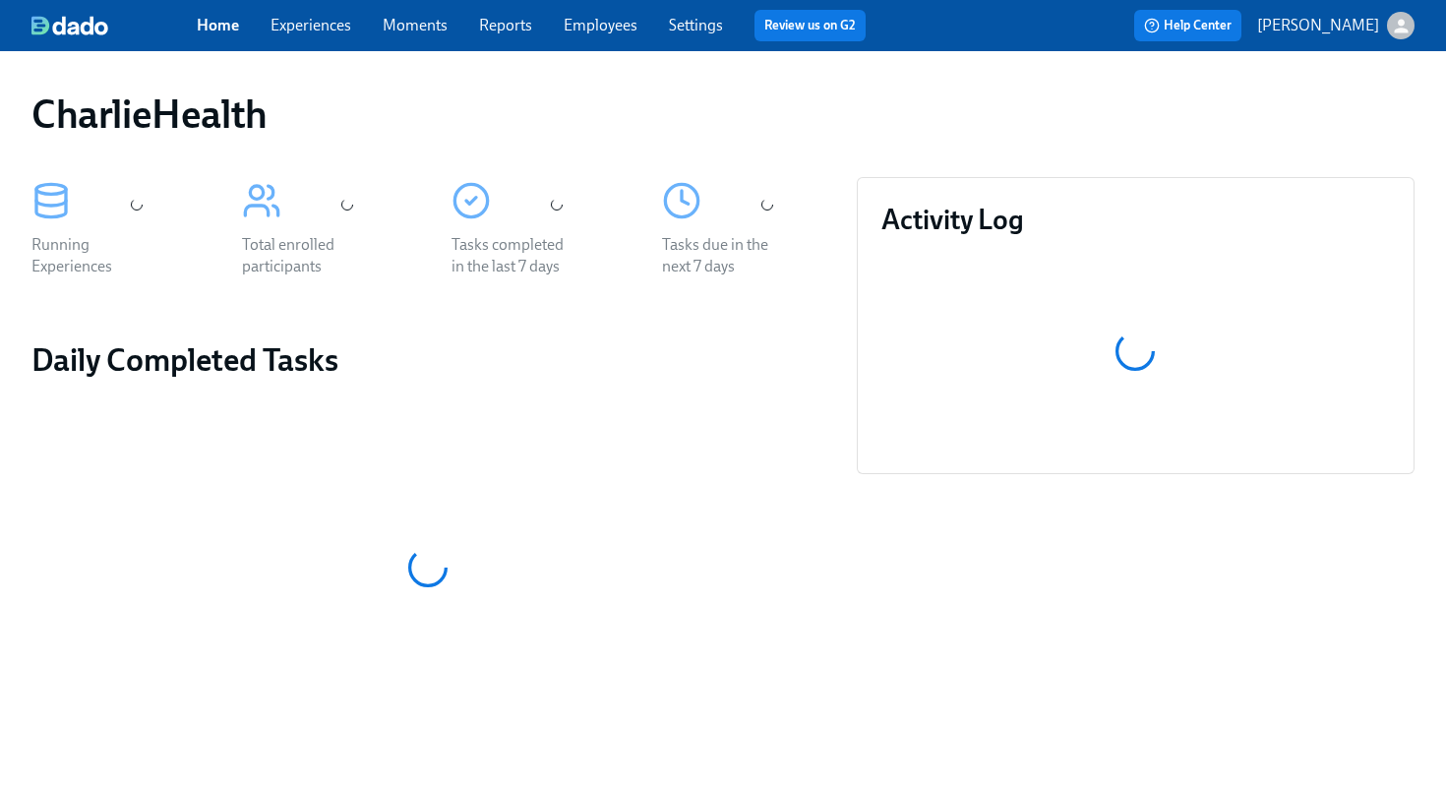 This screenshot has width=1446, height=785. I want to click on button: Review us on G2, so click(810, 26).